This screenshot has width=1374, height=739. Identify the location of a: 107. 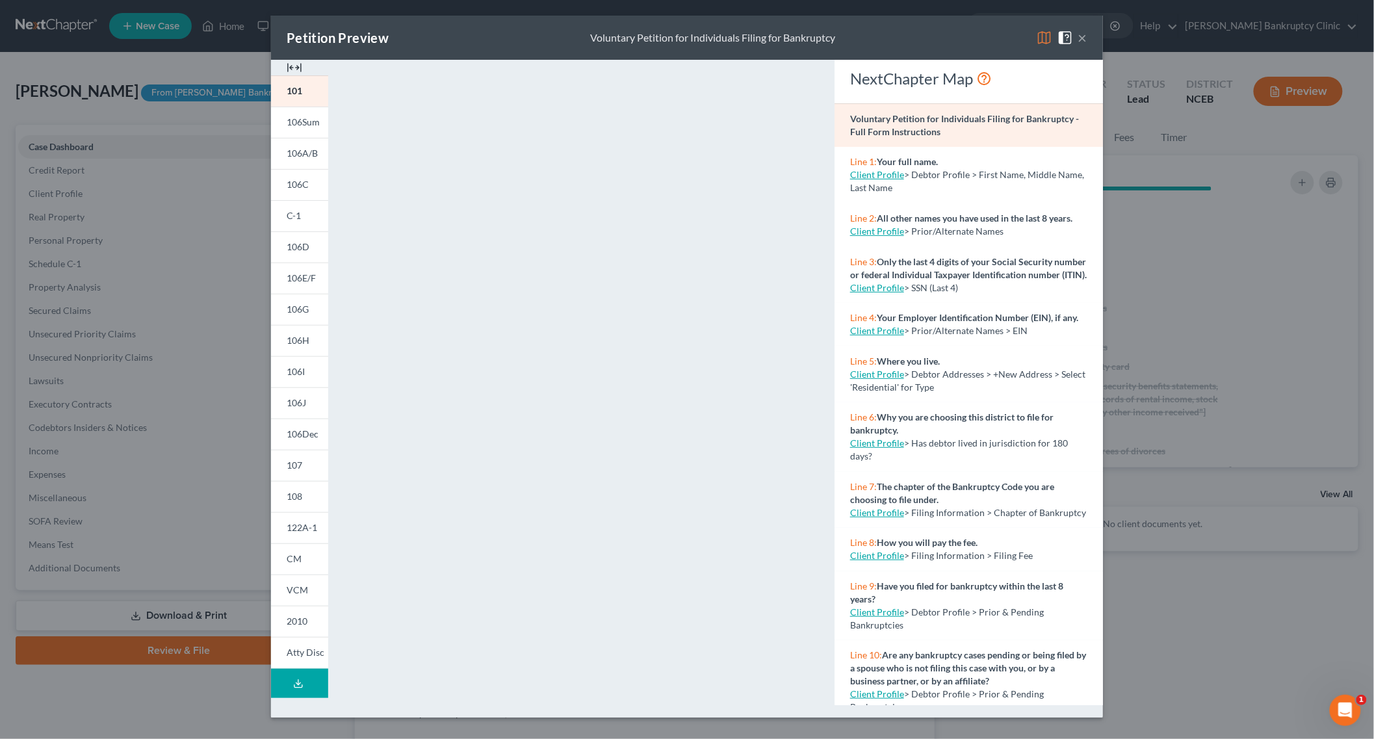
(300, 465).